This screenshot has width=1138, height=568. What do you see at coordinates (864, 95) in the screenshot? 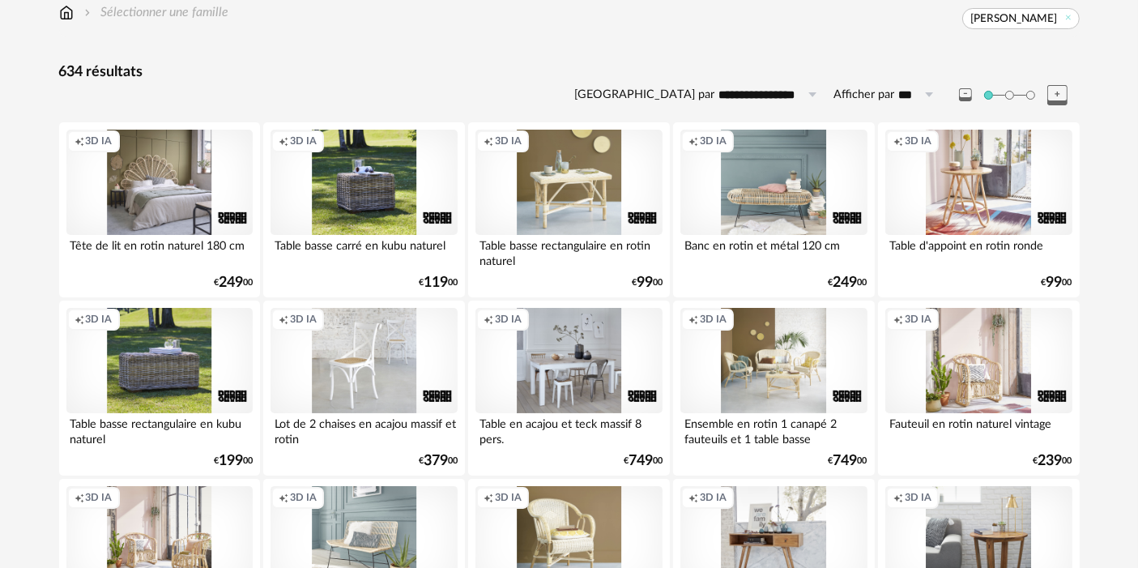
I see `label: Afficher par` at bounding box center [864, 95].